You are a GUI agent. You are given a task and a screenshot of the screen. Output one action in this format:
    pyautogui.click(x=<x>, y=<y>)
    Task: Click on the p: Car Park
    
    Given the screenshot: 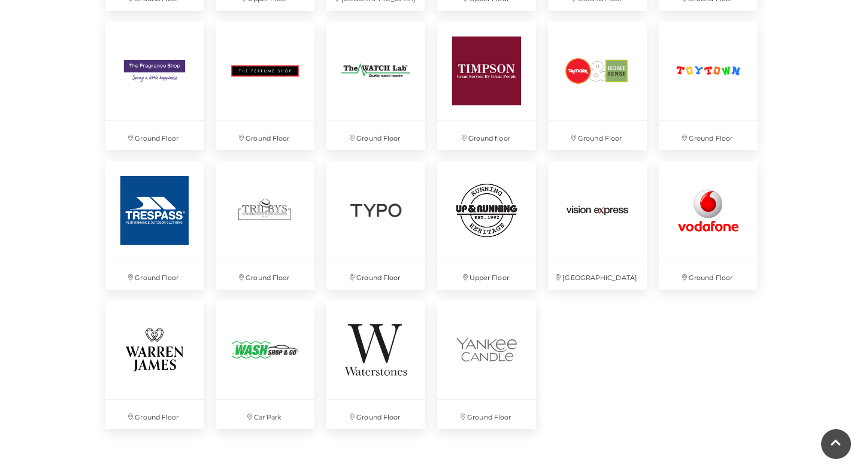 What is the action you would take?
    pyautogui.click(x=265, y=414)
    